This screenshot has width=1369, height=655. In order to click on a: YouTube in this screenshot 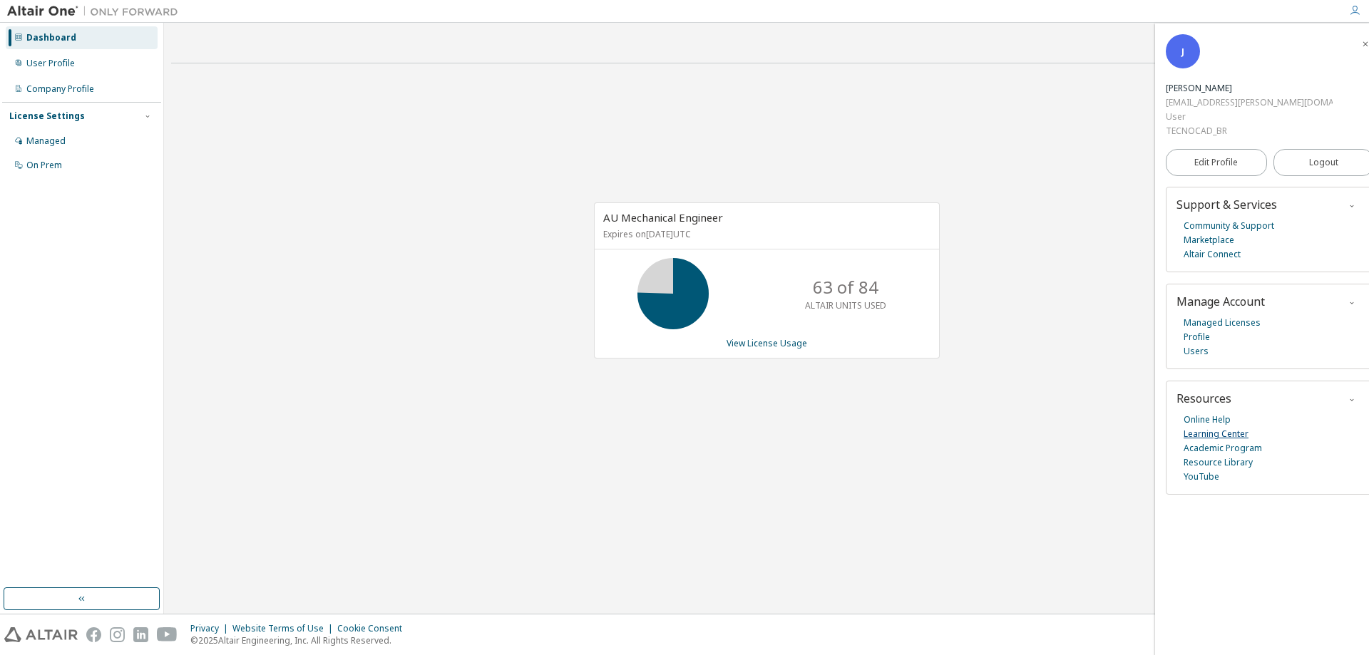, I will do `click(1201, 477)`.